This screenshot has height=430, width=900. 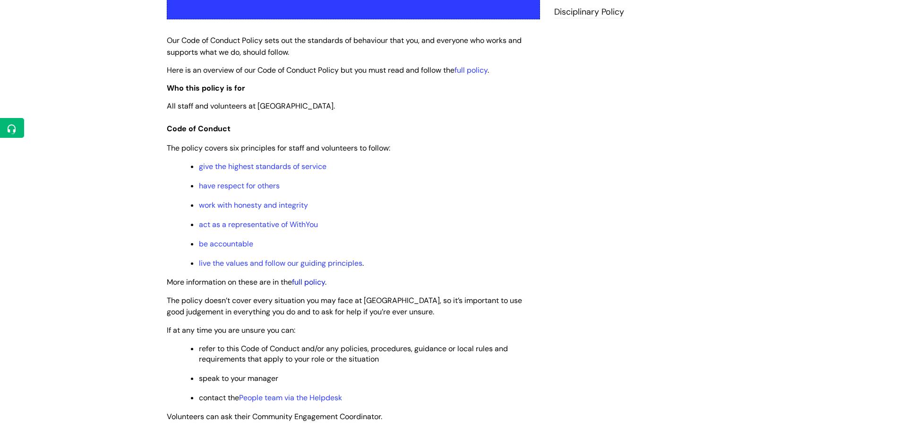 What do you see at coordinates (226, 244) in the screenshot?
I see `a: be accountable` at bounding box center [226, 244].